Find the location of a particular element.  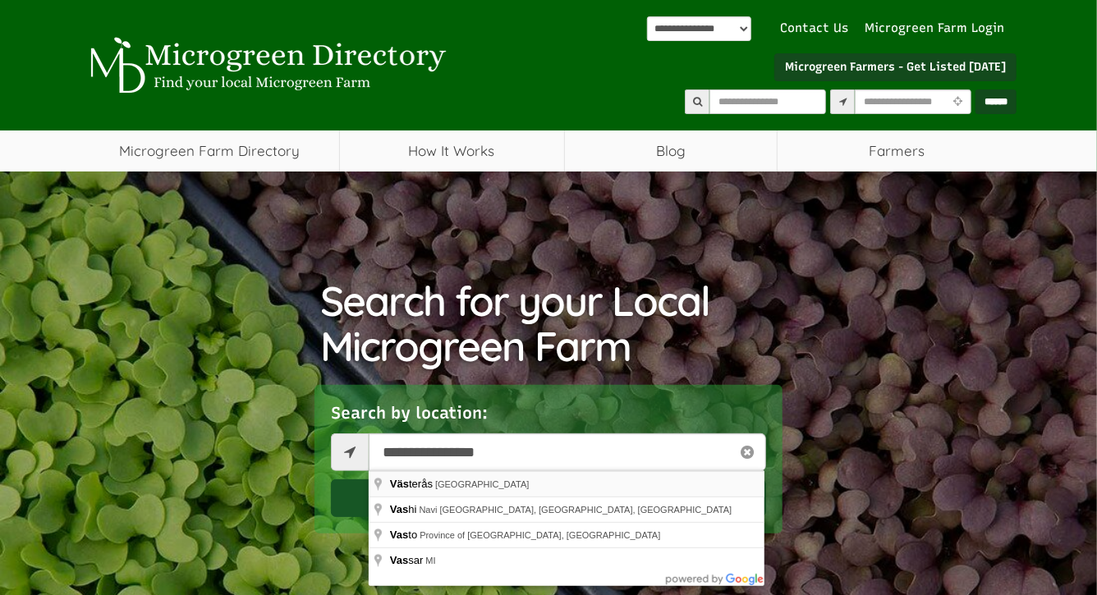

span: Farmers is located at coordinates (897, 151).